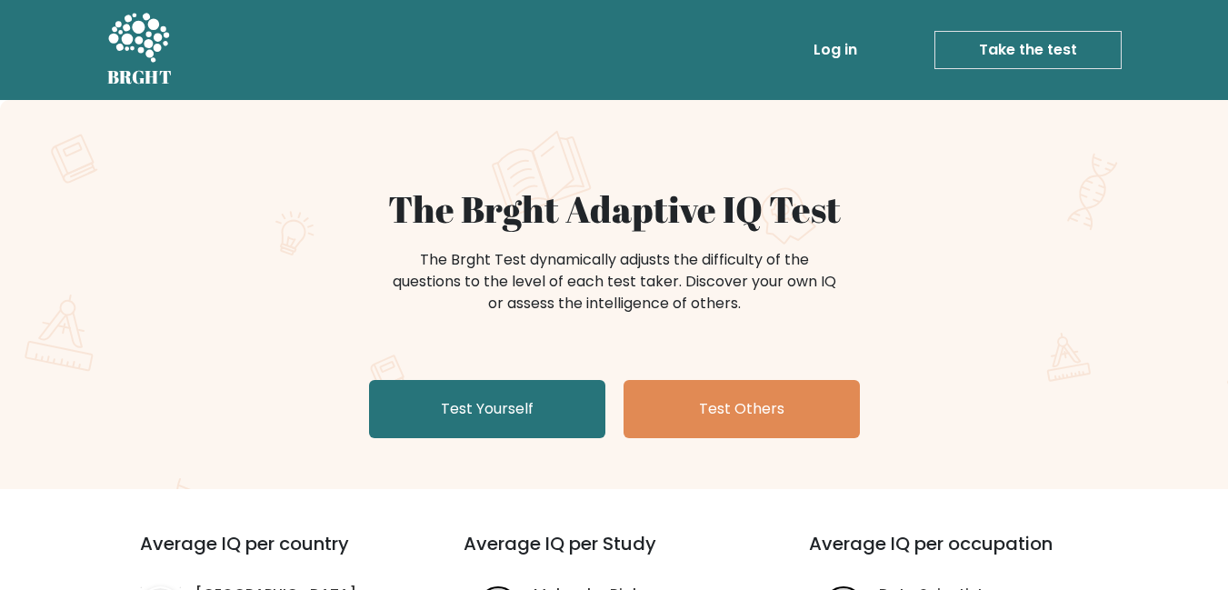  What do you see at coordinates (615, 282) in the screenshot?
I see `div: The Brght Test dynamically adjusts the difficulty of the questions to the level of each test take...` at bounding box center [615, 282].